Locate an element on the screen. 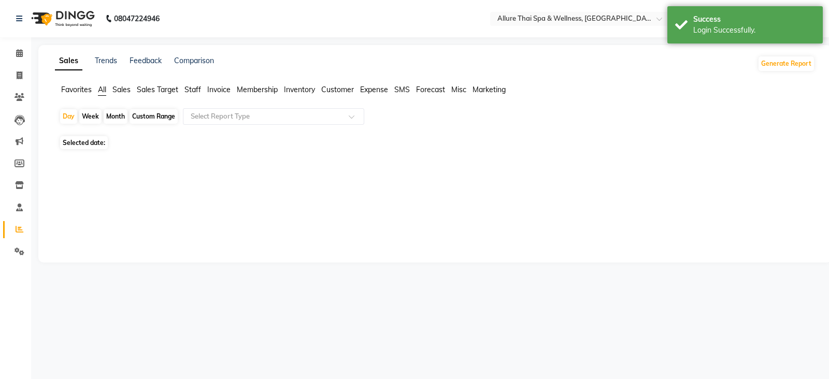 The width and height of the screenshot is (829, 379). div: Custom Range is located at coordinates (153, 117).